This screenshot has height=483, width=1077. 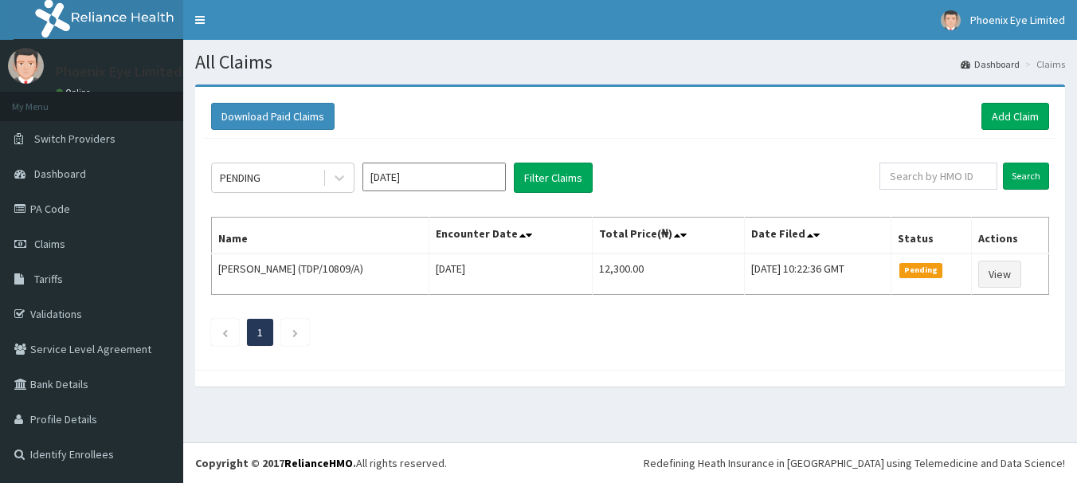 What do you see at coordinates (260, 332) in the screenshot?
I see `a: Page 1 is your current page` at bounding box center [260, 332].